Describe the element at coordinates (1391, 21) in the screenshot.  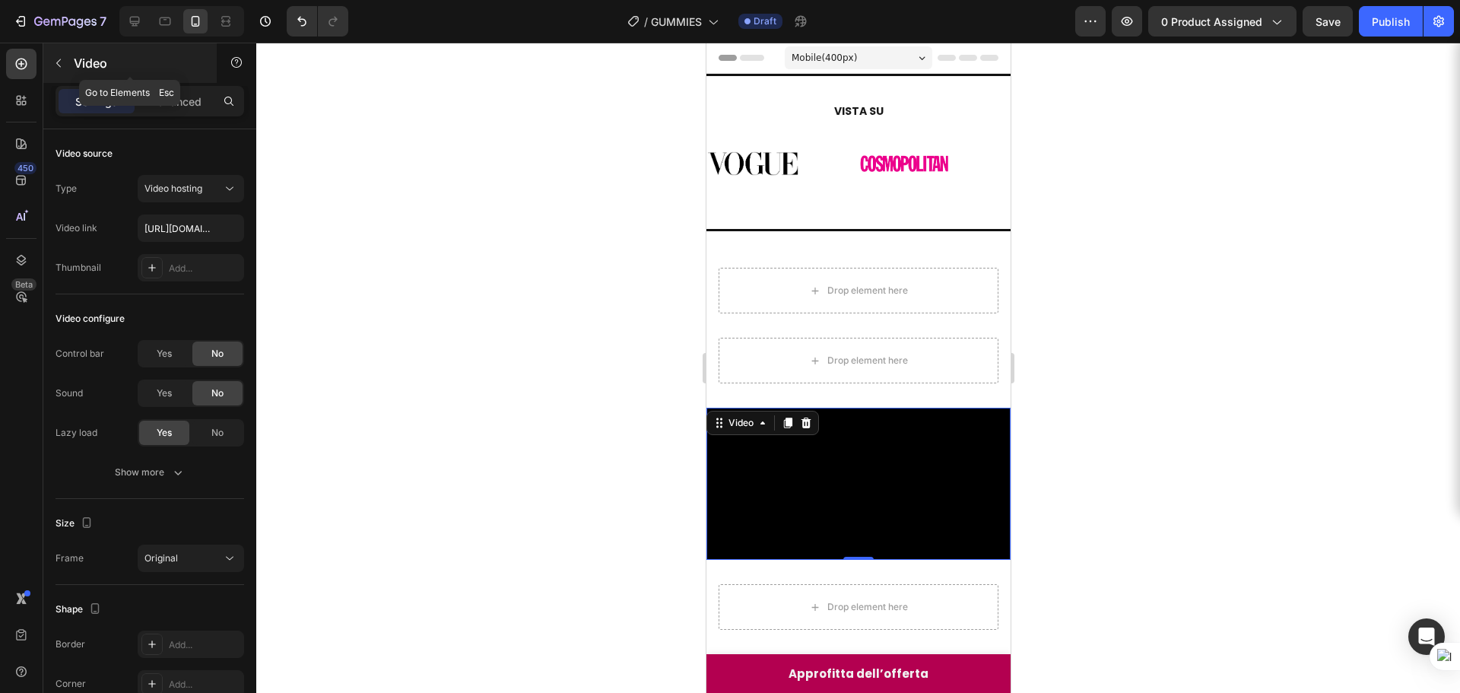
I see `button: Publish` at that location.